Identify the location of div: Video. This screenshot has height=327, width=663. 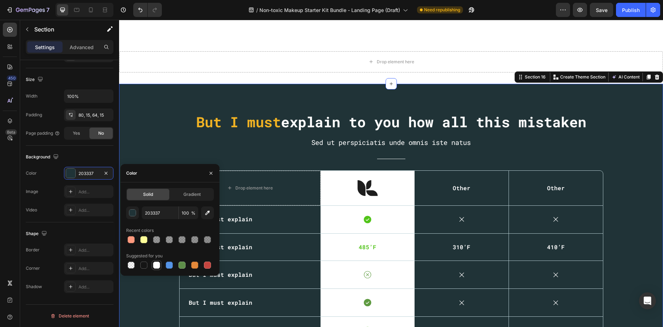
(31, 210).